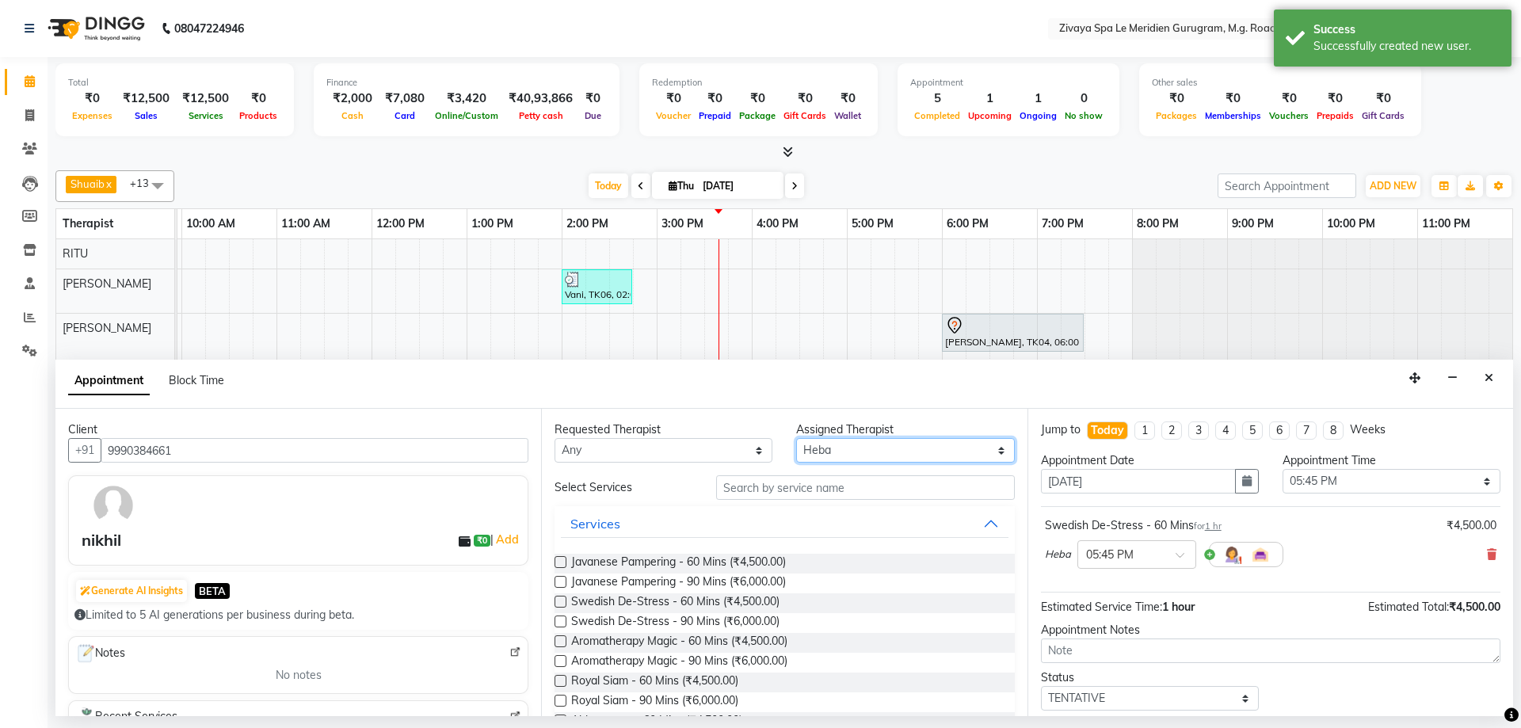 The width and height of the screenshot is (1521, 728). What do you see at coordinates (1208, 526) in the screenshot?
I see `small: for` at bounding box center [1208, 526].